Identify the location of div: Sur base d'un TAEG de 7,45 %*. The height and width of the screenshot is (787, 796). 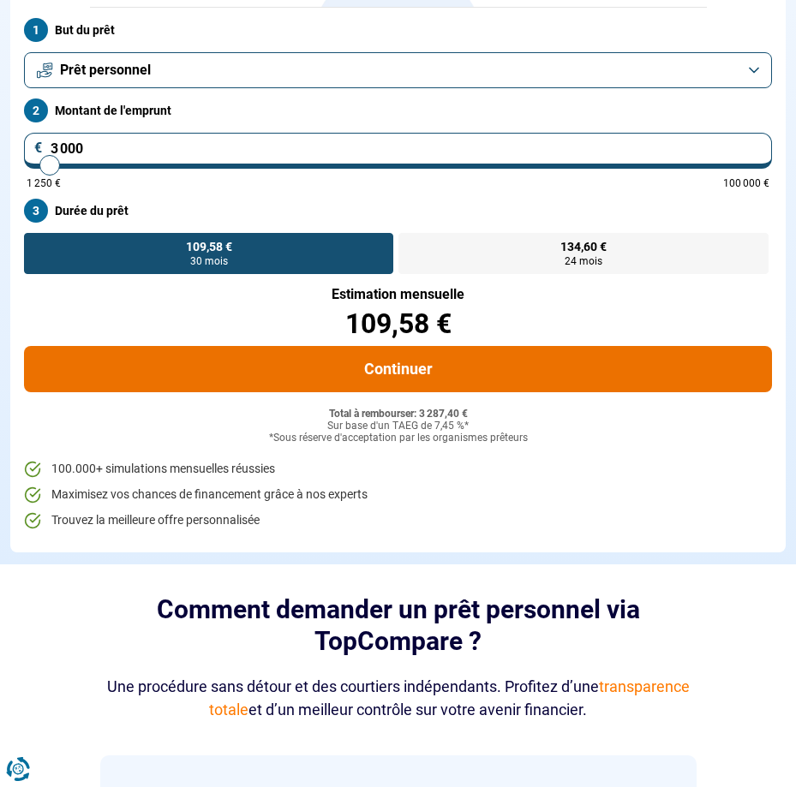
(398, 427).